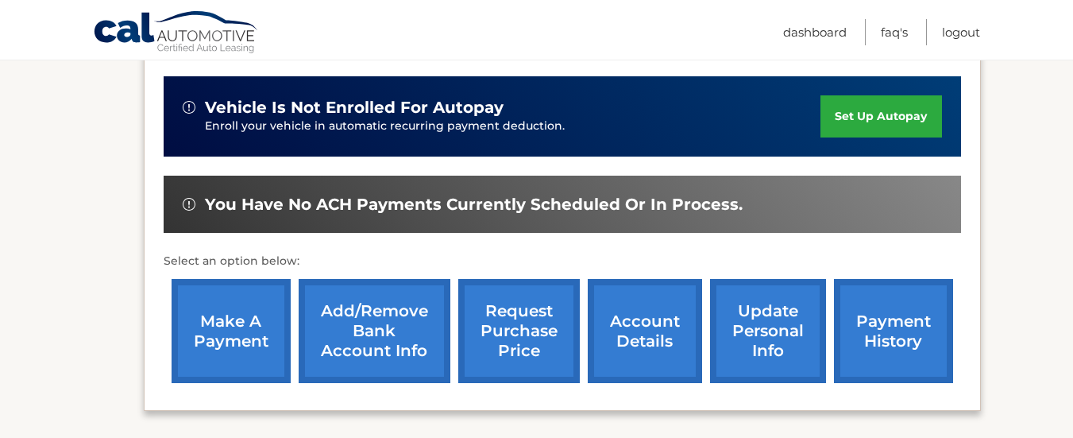 The width and height of the screenshot is (1073, 438). I want to click on a: Logout, so click(961, 32).